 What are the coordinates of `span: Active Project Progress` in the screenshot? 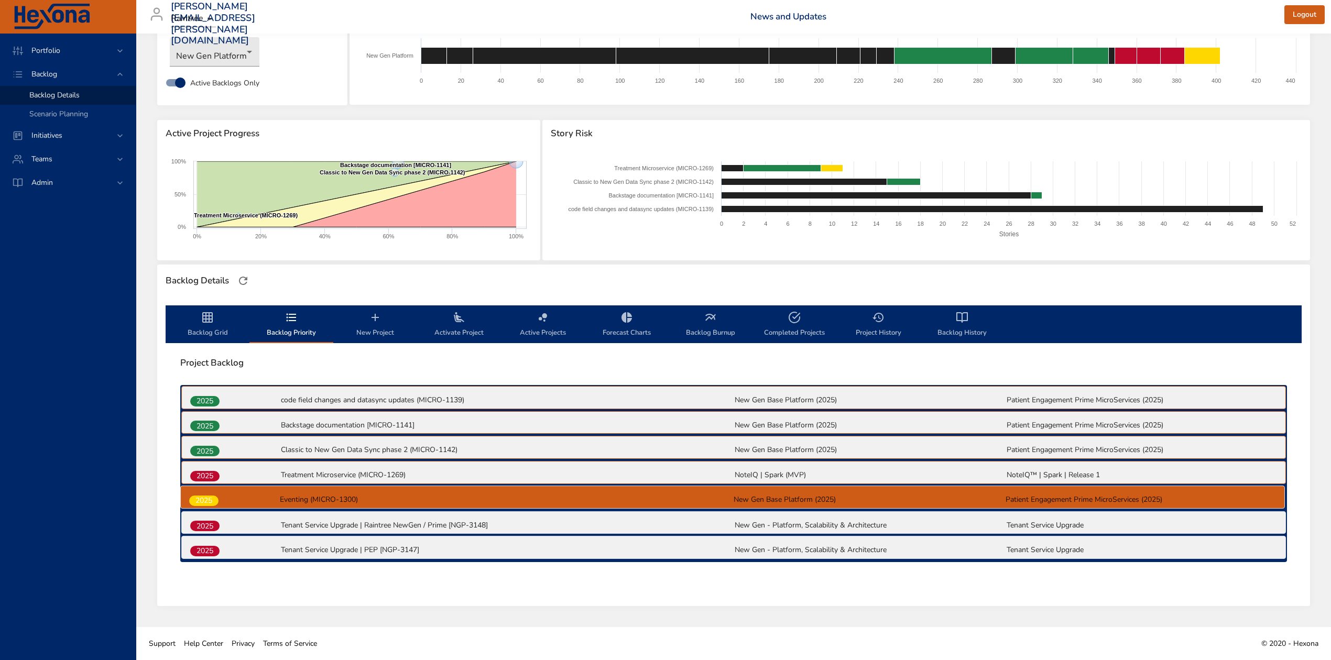 It's located at (349, 134).